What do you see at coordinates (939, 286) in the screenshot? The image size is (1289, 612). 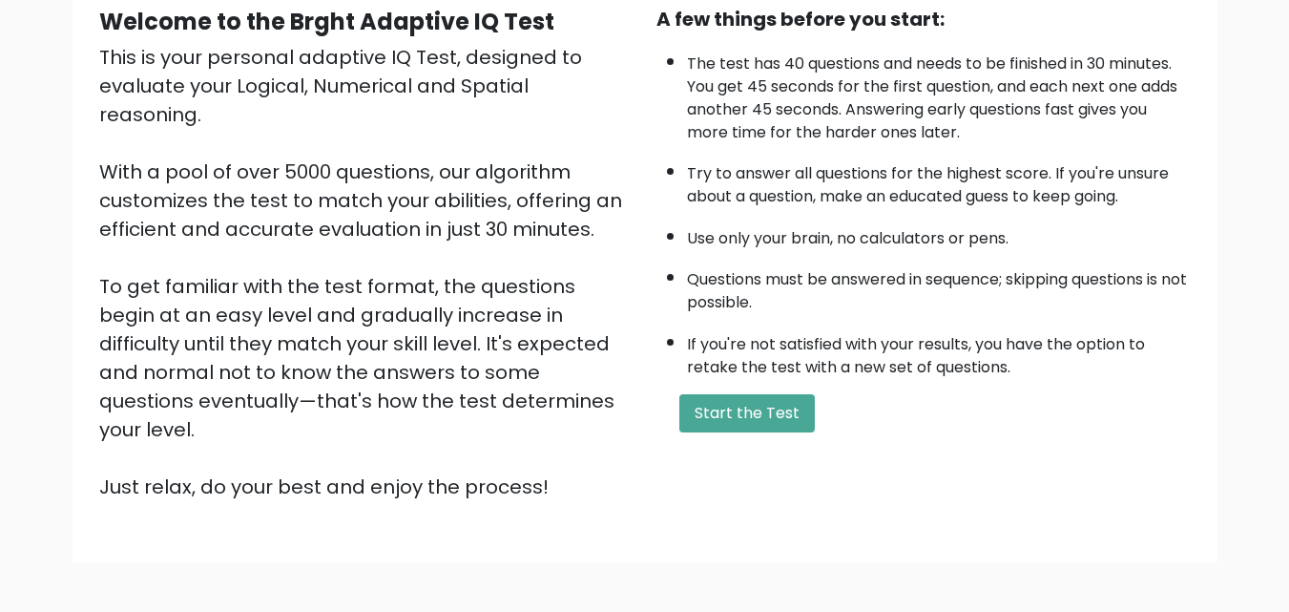 I see `li: Questions must be answered in sequence; skipping questions is not possible.` at bounding box center [939, 286].